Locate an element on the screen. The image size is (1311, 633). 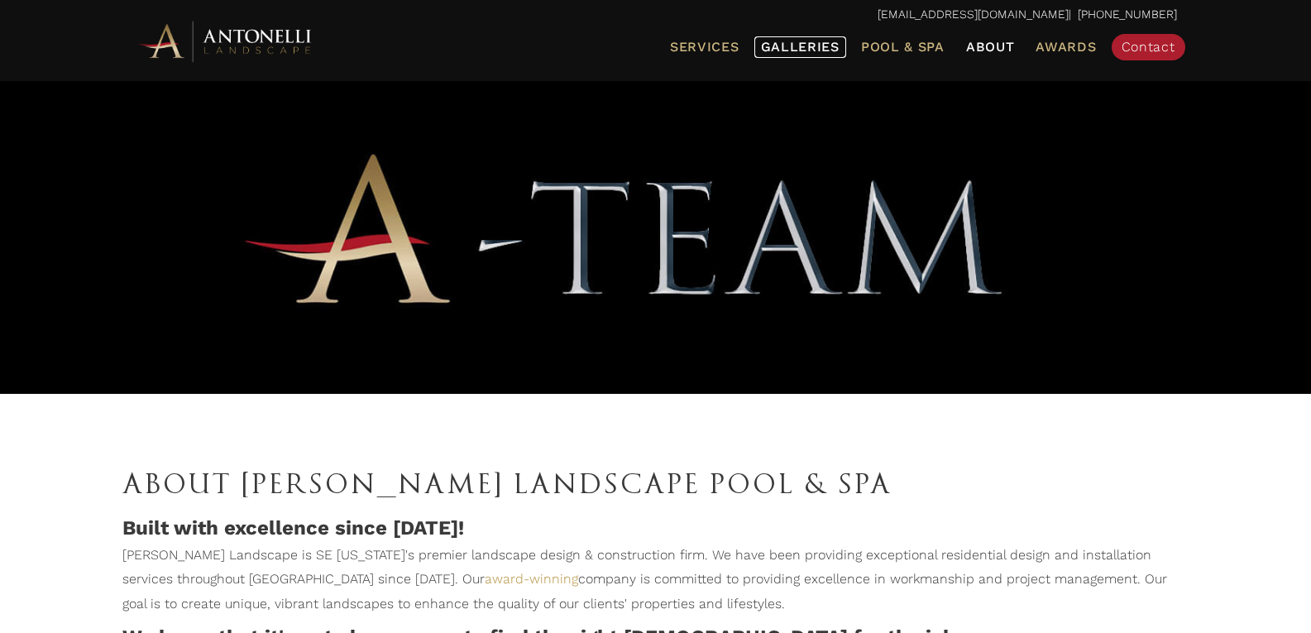
a: Galleries is located at coordinates (800, 47).